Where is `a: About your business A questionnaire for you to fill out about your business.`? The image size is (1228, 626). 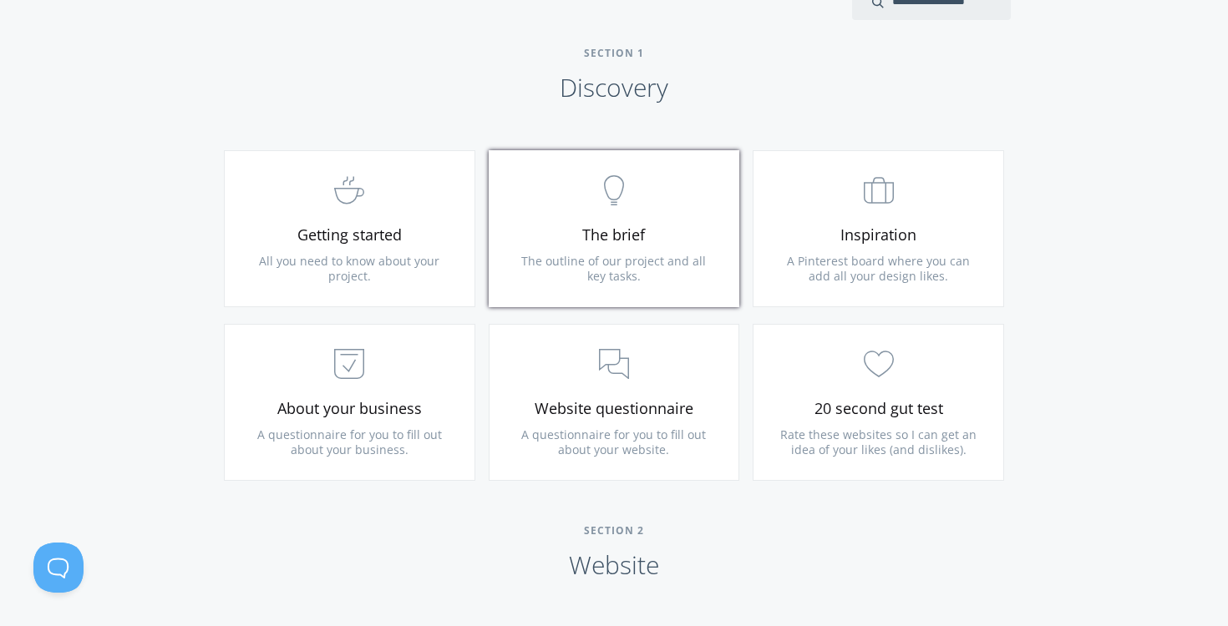
a: About your business A questionnaire for you to fill out about your business. is located at coordinates (349, 403).